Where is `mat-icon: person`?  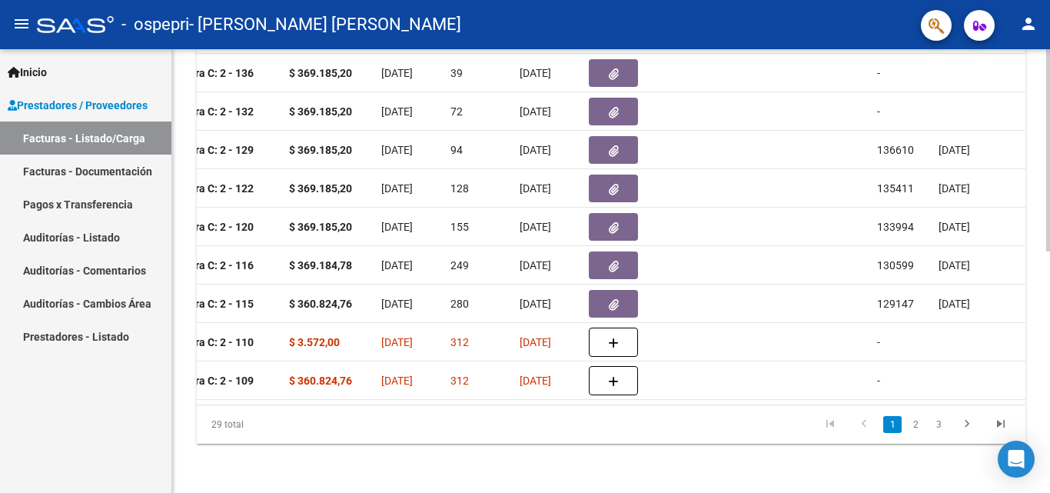
mat-icon: person is located at coordinates (1029, 24).